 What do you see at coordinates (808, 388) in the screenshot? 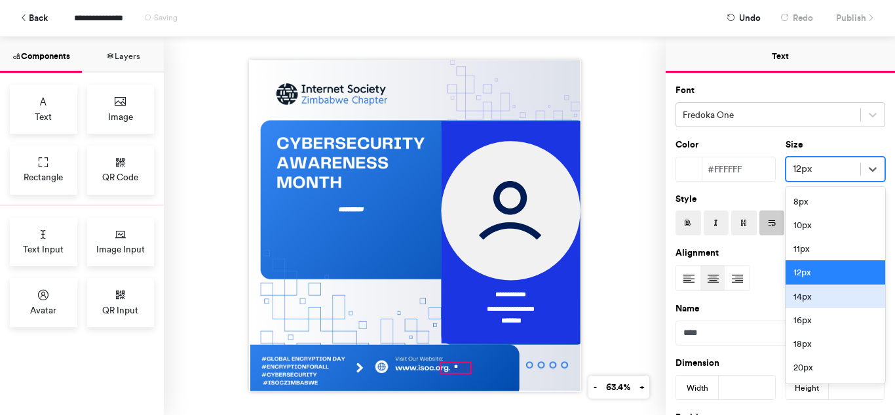
I see `div: Height` at bounding box center [808, 388].